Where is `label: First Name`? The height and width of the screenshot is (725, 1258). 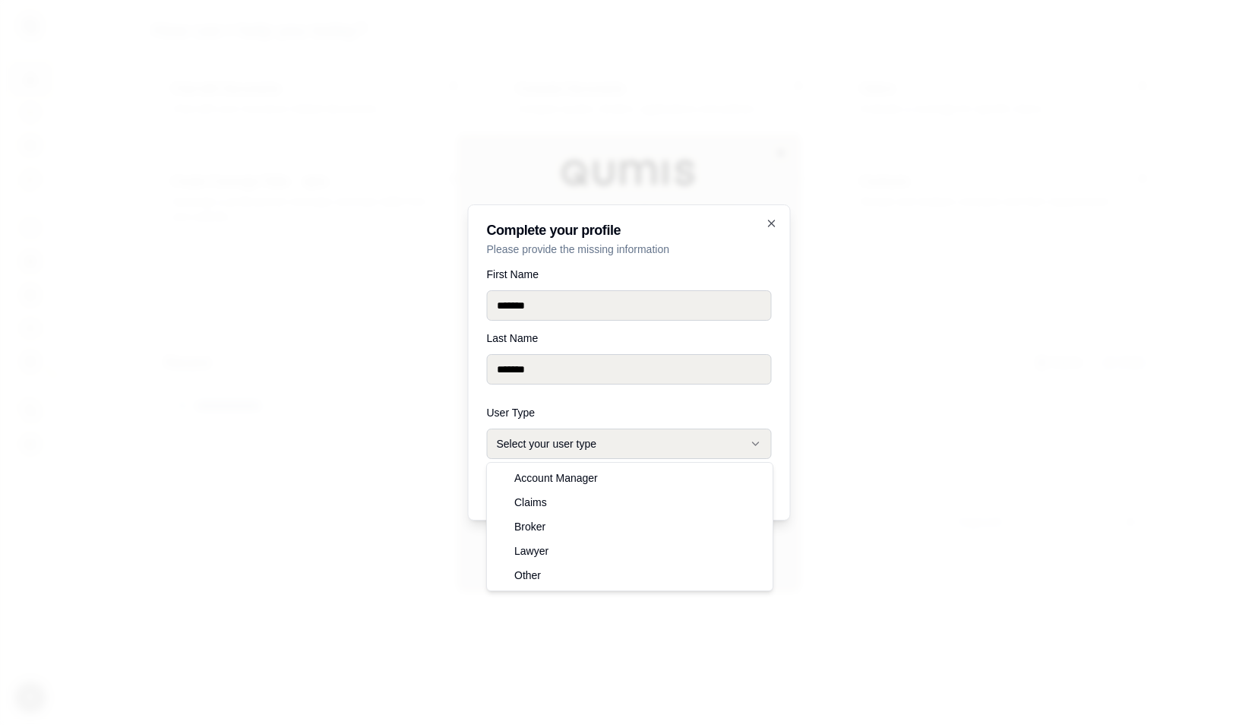
label: First Name is located at coordinates (629, 274).